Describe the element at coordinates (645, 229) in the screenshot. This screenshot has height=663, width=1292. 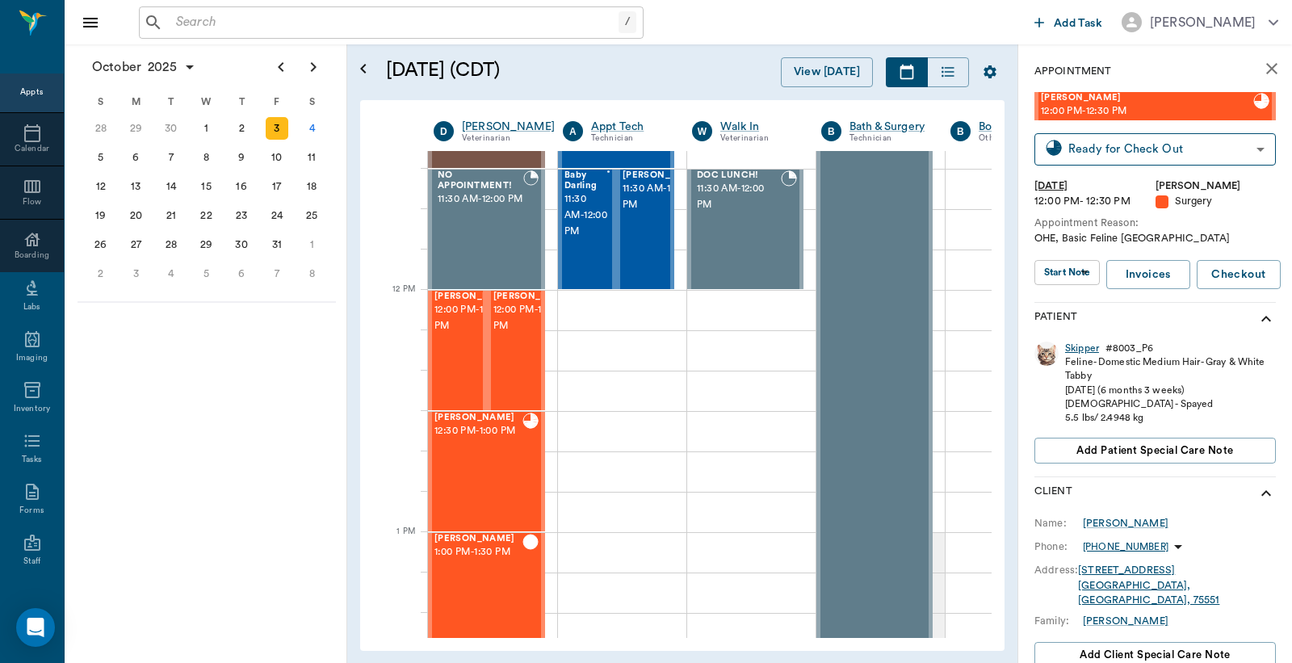
I see `div: CHECKED_OUT, 11:30 AM - 12:00 PM` at that location.